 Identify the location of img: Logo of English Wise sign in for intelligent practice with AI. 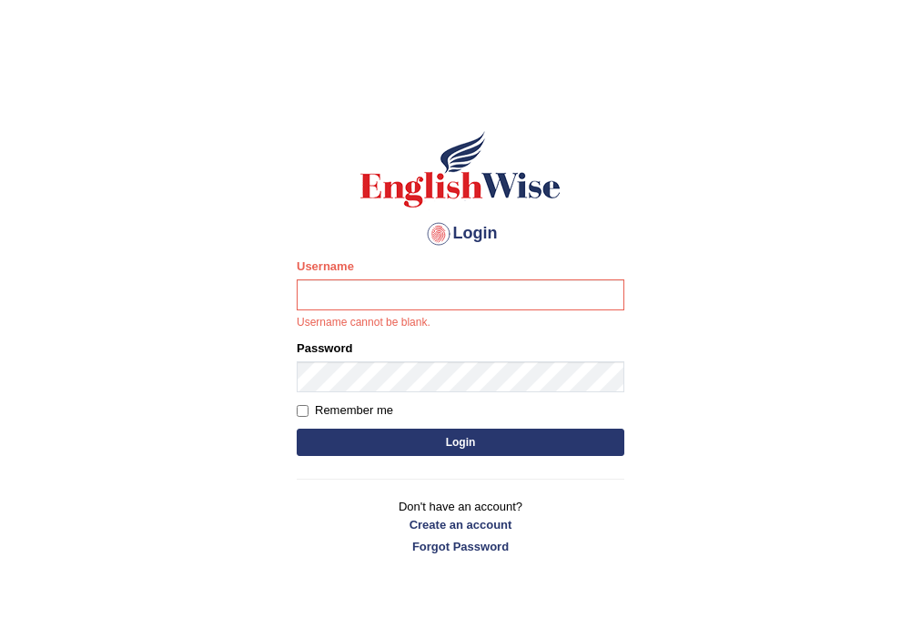
(460, 169).